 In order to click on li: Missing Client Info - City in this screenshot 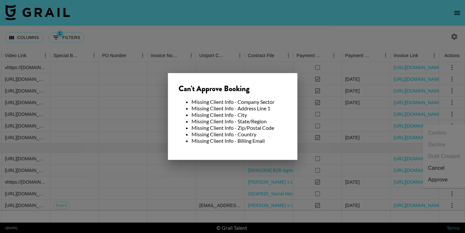, I will do `click(239, 115)`.